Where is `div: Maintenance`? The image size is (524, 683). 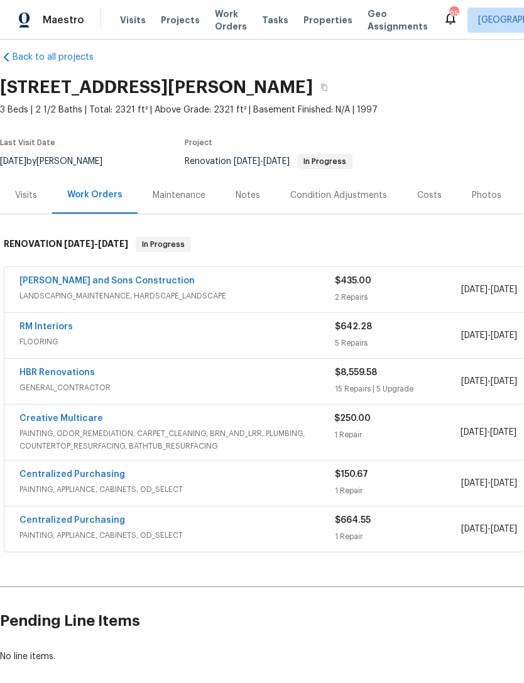 div: Maintenance is located at coordinates (179, 195).